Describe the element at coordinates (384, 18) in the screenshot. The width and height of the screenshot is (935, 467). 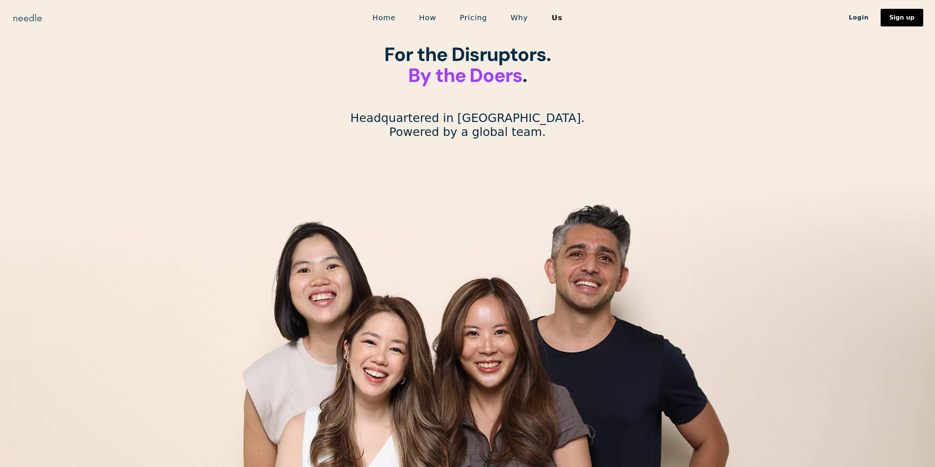
I see `a: Home` at that location.